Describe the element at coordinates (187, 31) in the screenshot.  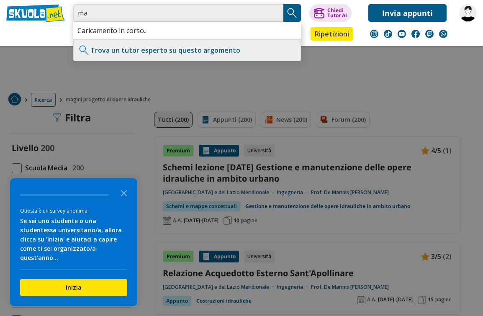
I see `div: Caricamento in corso...` at that location.